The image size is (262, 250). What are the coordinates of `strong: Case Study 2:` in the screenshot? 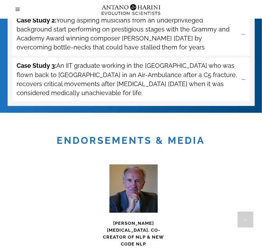 It's located at (37, 20).